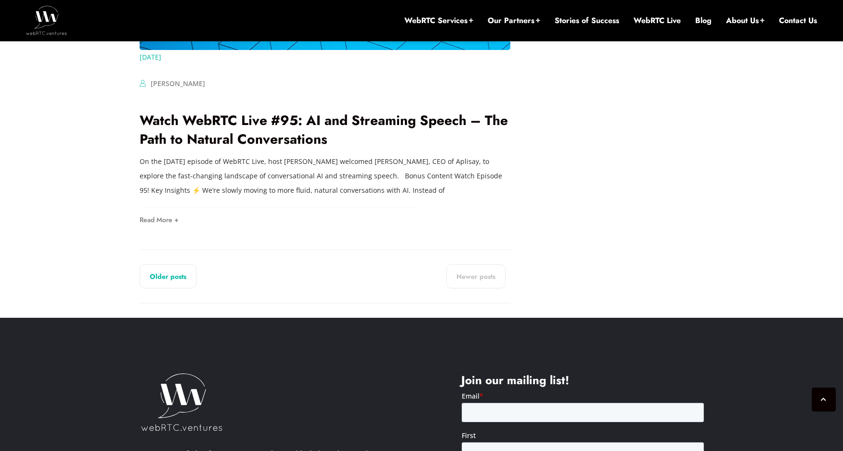  What do you see at coordinates (703, 21) in the screenshot?
I see `a: Blog` at bounding box center [703, 21].